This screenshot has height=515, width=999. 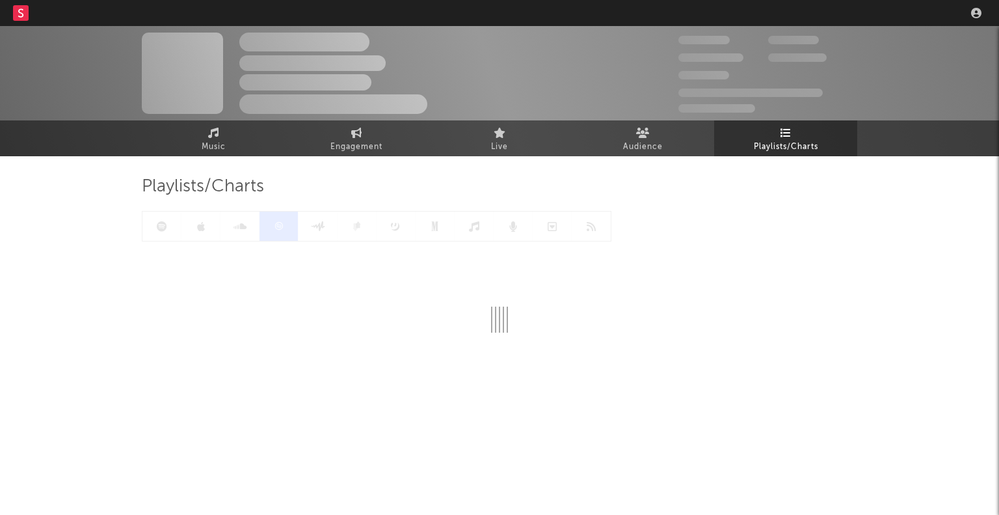 What do you see at coordinates (717, 108) in the screenshot?
I see `span: Jump Score: 85.0` at bounding box center [717, 108].